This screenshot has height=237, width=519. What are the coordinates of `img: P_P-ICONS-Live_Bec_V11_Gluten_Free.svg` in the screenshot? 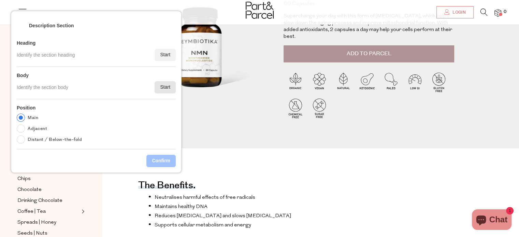 It's located at (439, 82).